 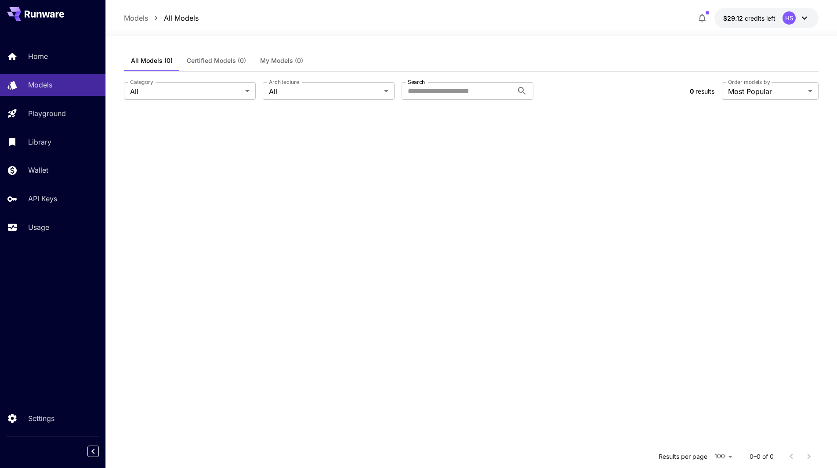 I want to click on span: results, so click(x=705, y=91).